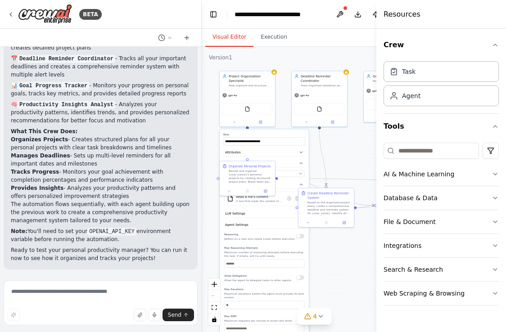 This screenshot has width=506, height=332. Describe the element at coordinates (280, 14) in the screenshot. I see `nav: breadcrumb` at that location.